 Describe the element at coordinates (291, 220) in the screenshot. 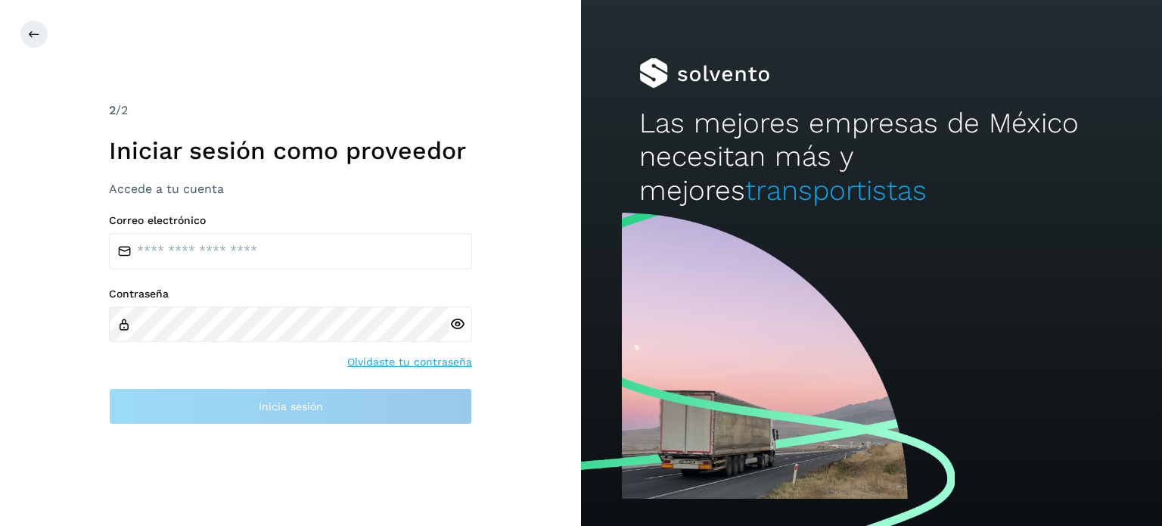

I see `label: Correo electrónico` at that location.